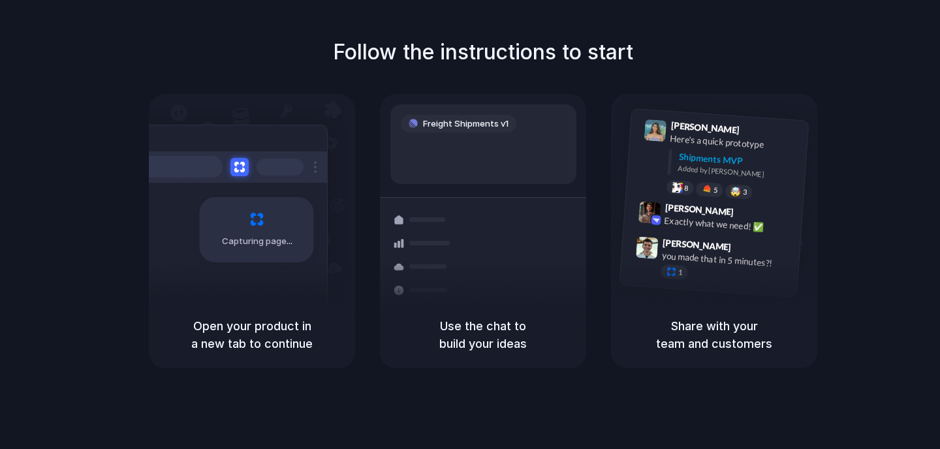 Image resolution: width=940 pixels, height=449 pixels. What do you see at coordinates (729, 224) in the screenshot?
I see `div: Exactly what we need! ✅` at bounding box center [729, 224].